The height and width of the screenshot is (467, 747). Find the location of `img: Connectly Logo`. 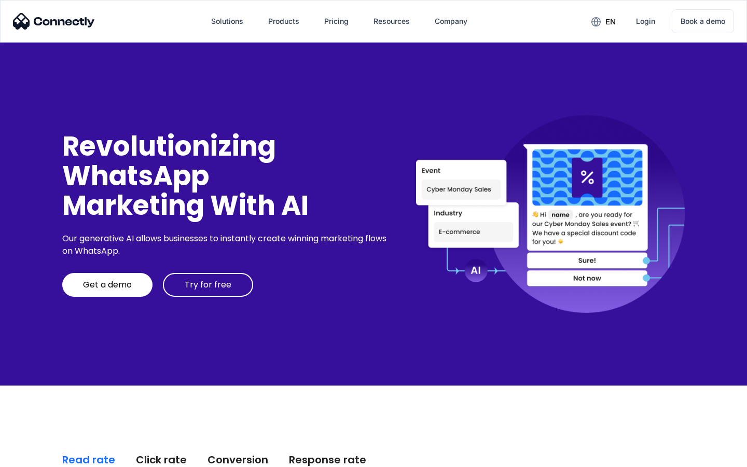

img: Connectly Logo is located at coordinates (54, 21).